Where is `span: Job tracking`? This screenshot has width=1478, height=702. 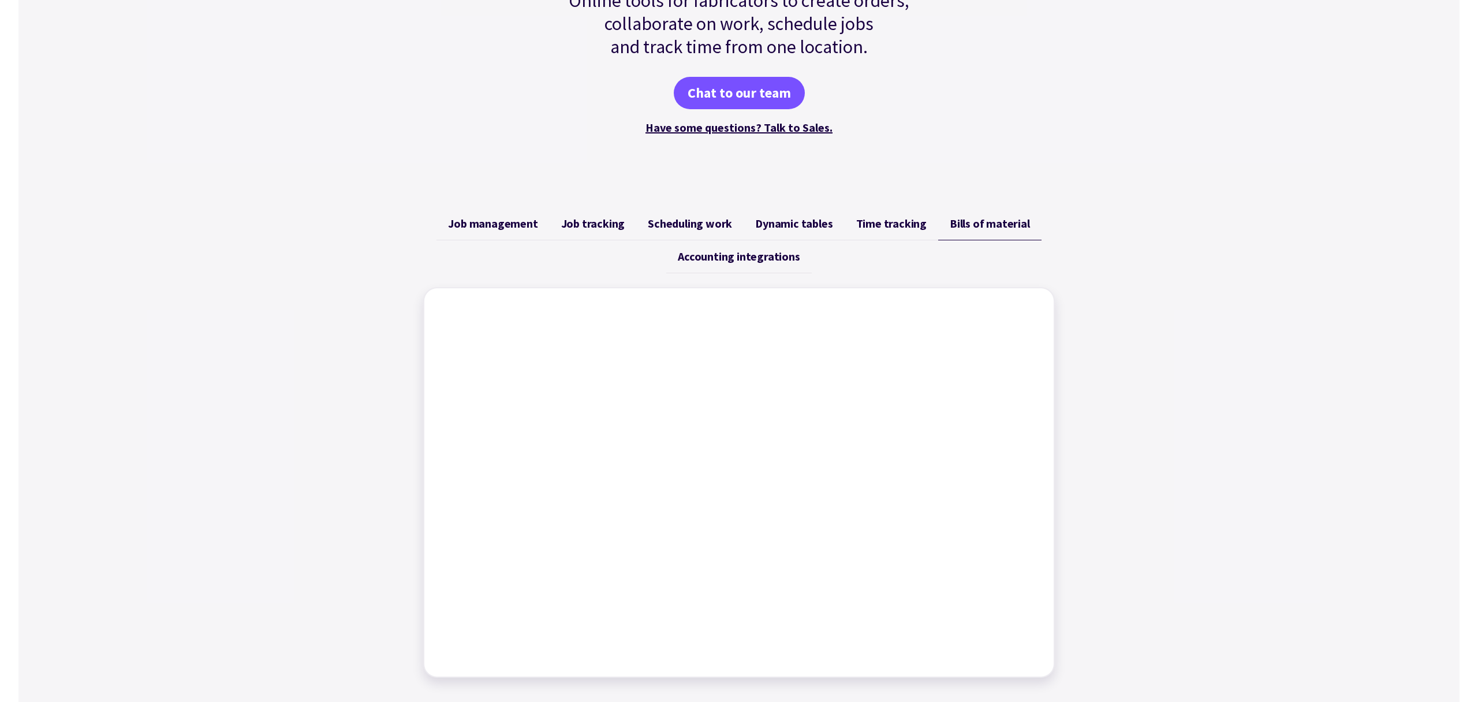
span: Job tracking is located at coordinates (593, 223).